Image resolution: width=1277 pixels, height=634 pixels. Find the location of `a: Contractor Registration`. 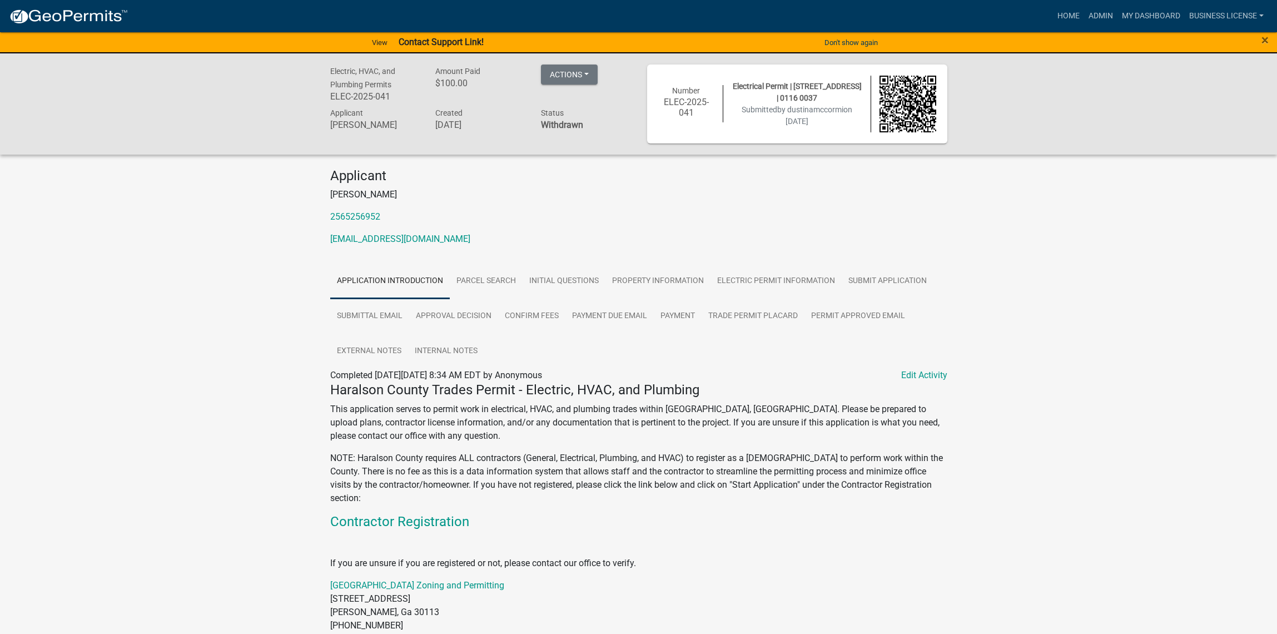

a: Contractor Registration is located at coordinates (400, 522).